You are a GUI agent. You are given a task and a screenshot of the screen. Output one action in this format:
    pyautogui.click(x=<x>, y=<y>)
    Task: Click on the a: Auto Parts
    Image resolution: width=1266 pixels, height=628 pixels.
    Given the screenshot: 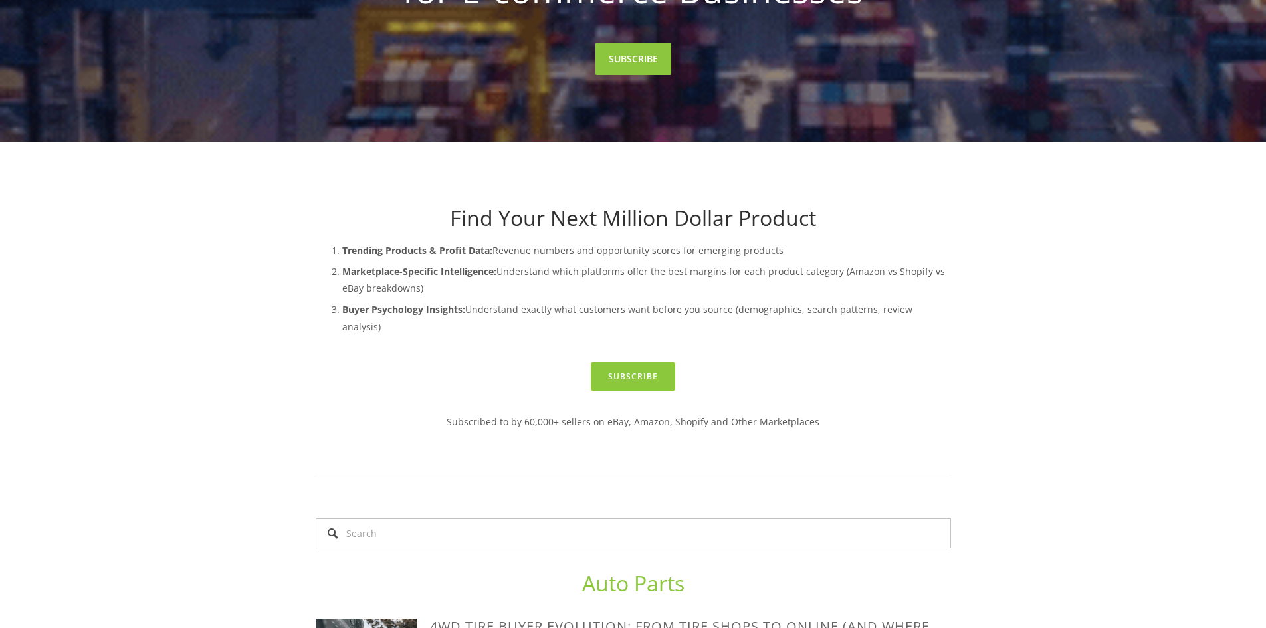 What is the action you would take?
    pyautogui.click(x=634, y=583)
    